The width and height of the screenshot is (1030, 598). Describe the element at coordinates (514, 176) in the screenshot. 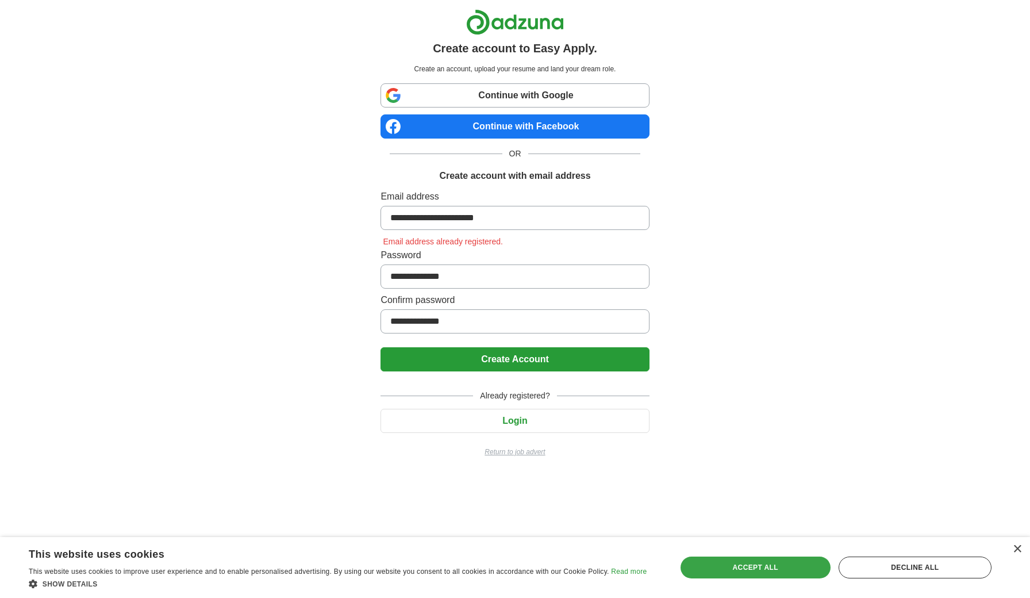

I see `h1: Create account with email address` at that location.